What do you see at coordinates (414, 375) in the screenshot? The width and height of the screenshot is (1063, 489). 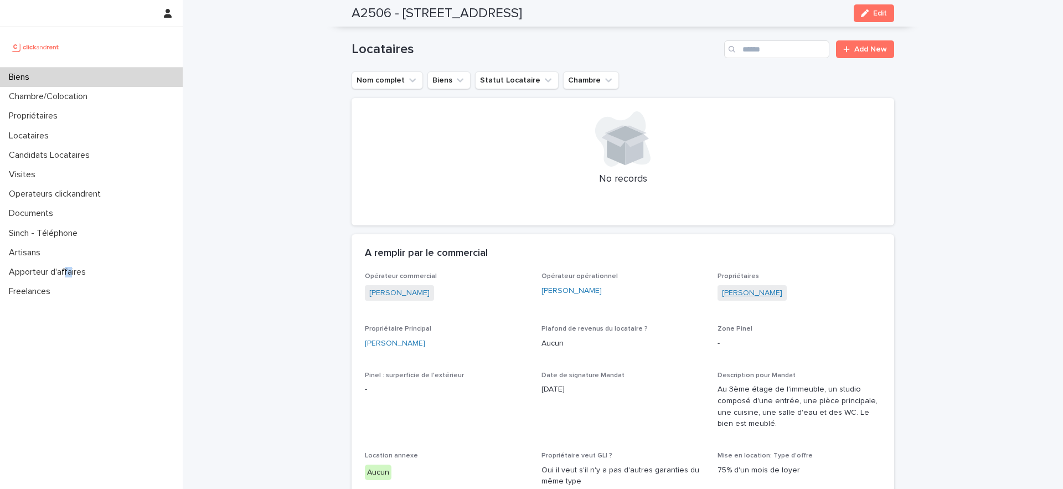 I see `span: Pinel : surperficie de l'extérieur` at bounding box center [414, 375].